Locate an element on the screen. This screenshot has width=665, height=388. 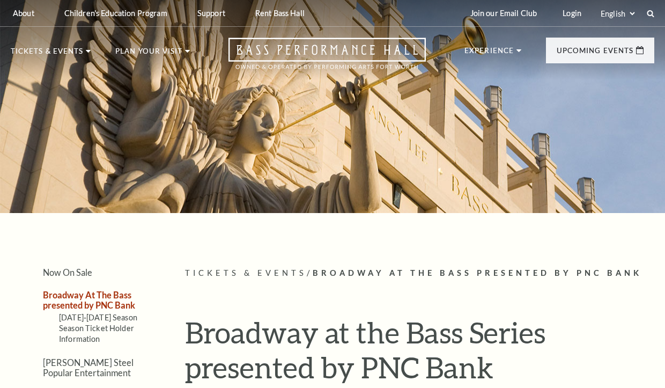
p: Experience is located at coordinates (489, 54).